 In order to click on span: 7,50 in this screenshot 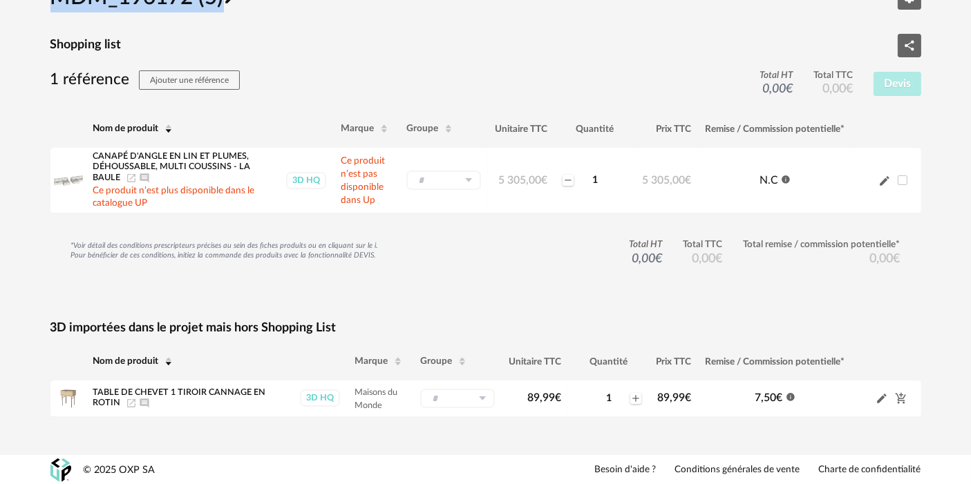, I will do `click(769, 398)`.